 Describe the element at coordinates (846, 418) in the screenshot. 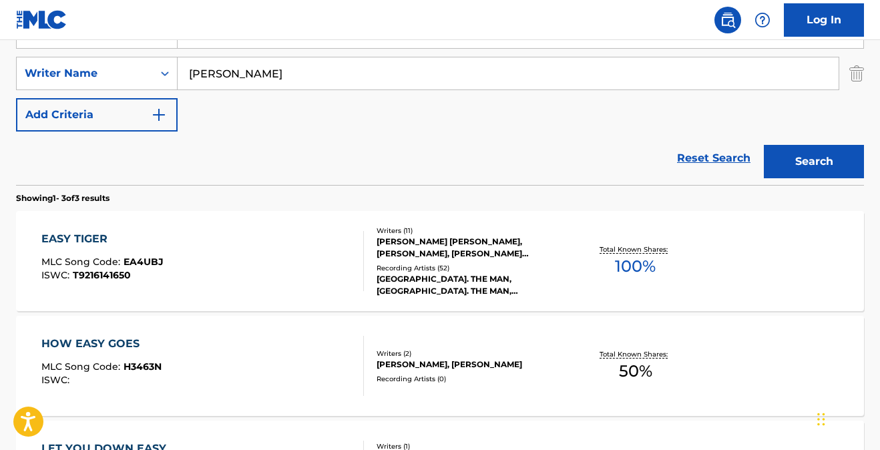

I see `div: Chat Widget` at that location.